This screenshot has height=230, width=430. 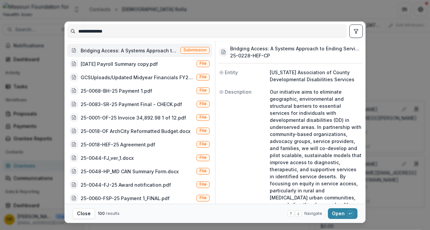 What do you see at coordinates (195, 50) in the screenshot?
I see `span: Submission` at bounding box center [195, 50].